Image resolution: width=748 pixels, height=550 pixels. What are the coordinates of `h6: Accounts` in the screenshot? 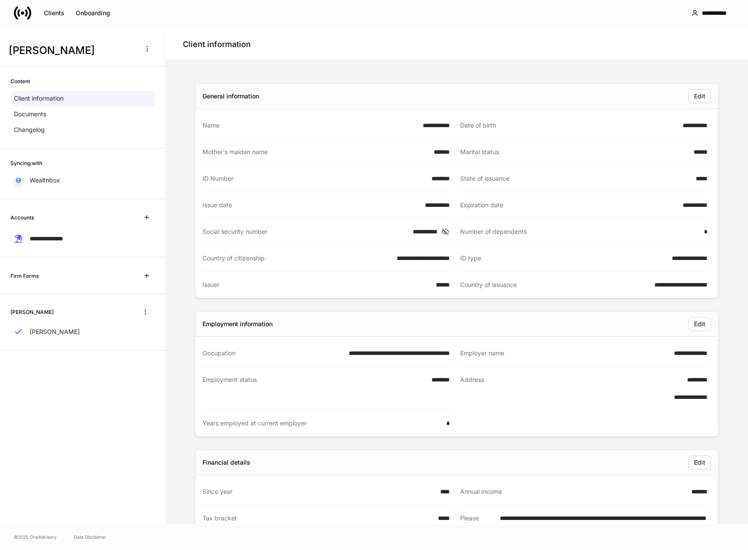 It's located at (22, 217).